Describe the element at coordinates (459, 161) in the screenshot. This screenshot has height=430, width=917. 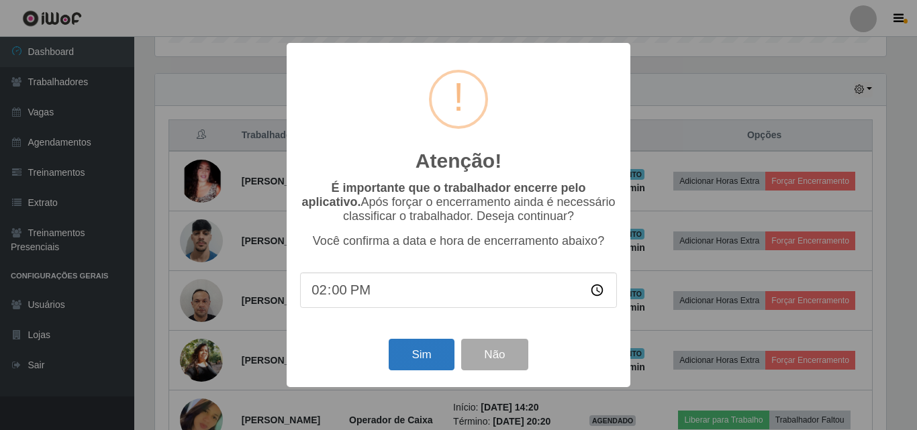
I see `h2: Atenção!` at that location.